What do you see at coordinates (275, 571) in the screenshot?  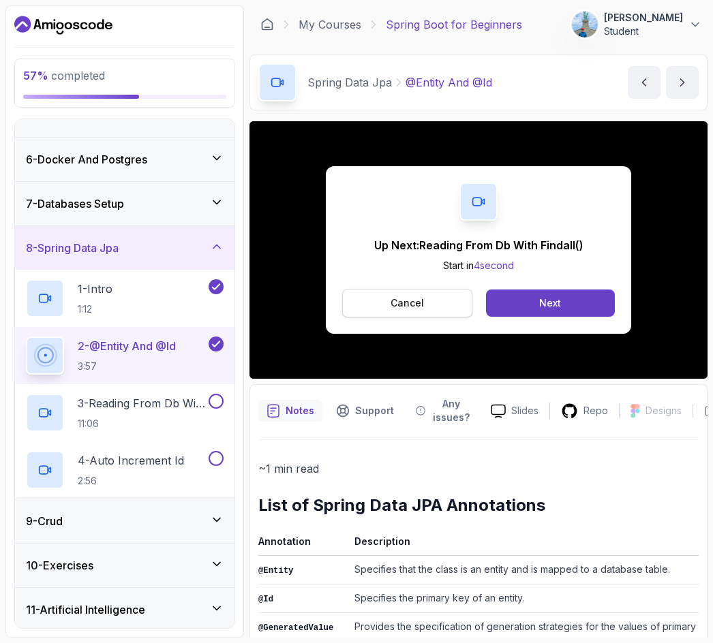 I see `code: @Entity` at bounding box center [275, 571].